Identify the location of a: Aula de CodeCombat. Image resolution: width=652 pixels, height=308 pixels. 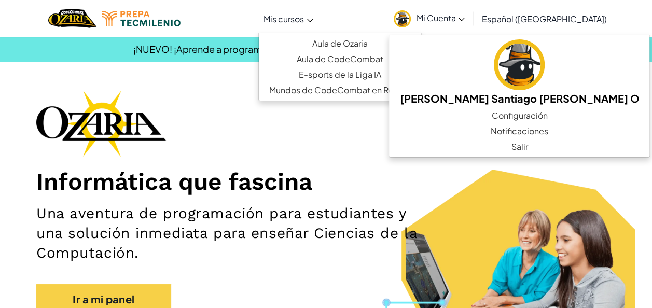
(340, 59).